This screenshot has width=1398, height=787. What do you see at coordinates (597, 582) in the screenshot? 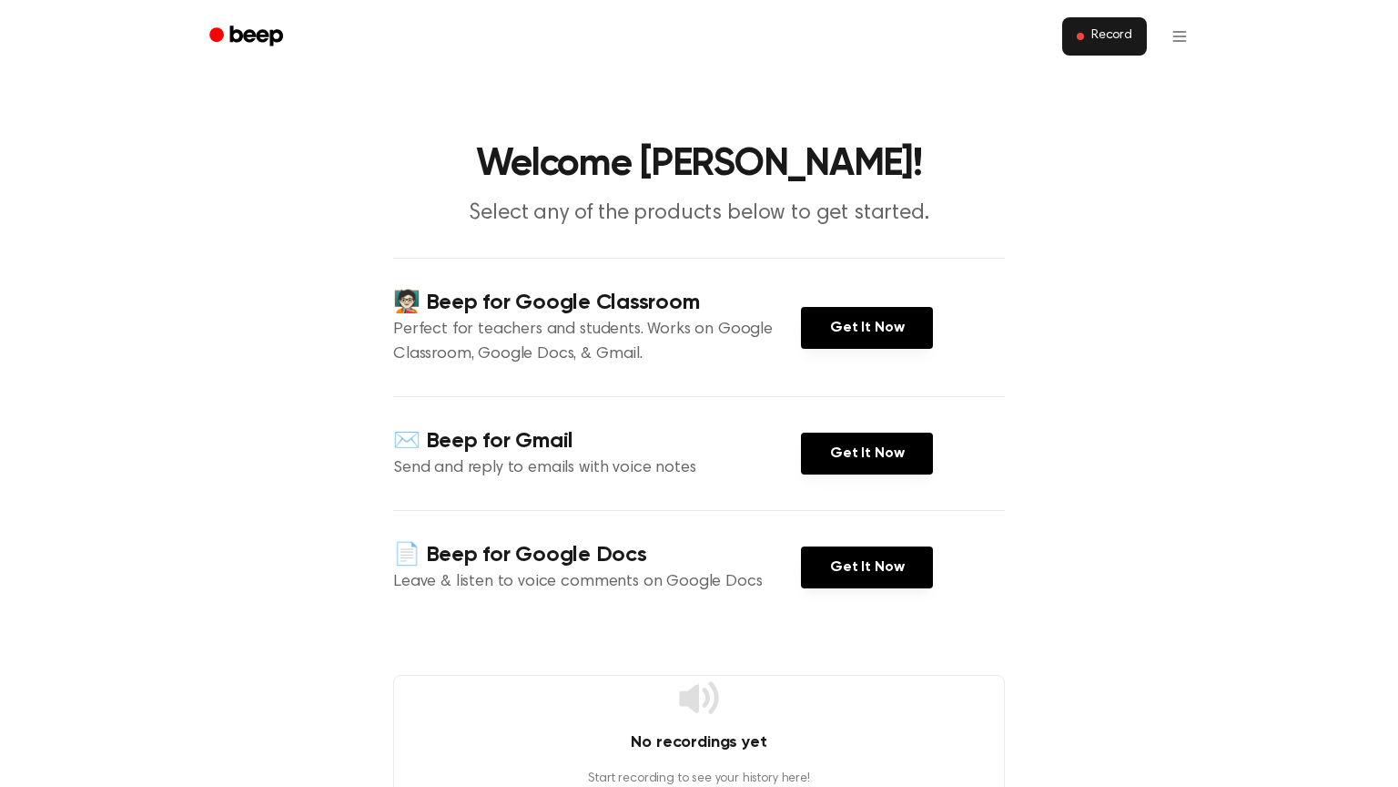
I see `p: Leave & listen to voice comments on Google Docs` at bounding box center [597, 582].